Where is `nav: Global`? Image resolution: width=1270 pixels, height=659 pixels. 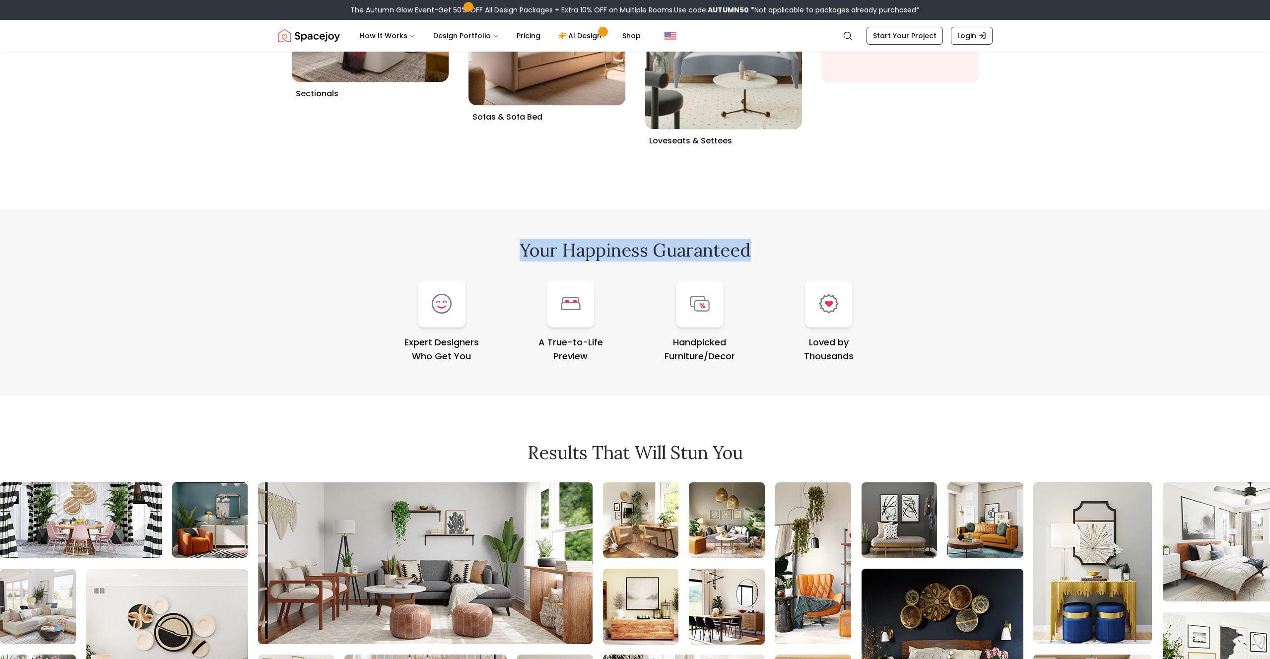
nav: Global is located at coordinates (635, 36).